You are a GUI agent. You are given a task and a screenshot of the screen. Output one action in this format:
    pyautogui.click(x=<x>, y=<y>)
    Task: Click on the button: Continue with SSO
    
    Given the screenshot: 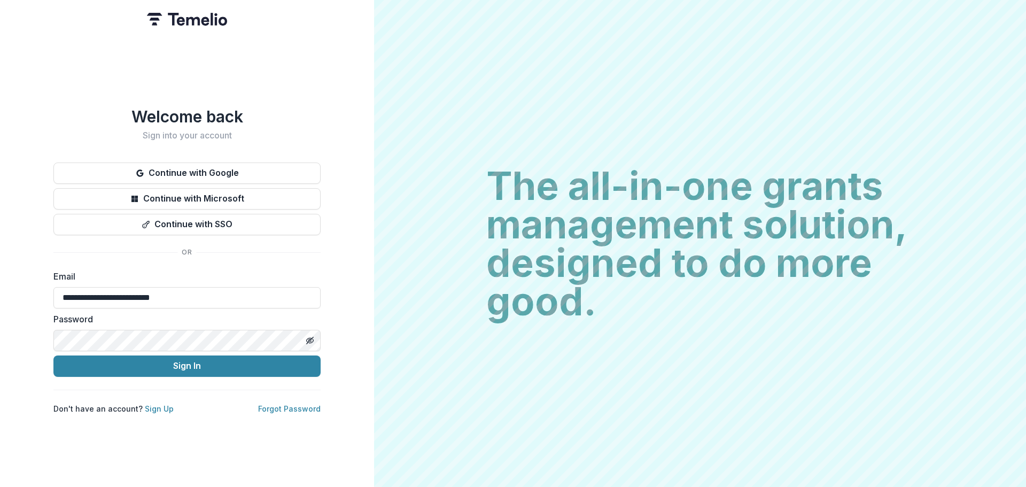 What is the action you would take?
    pyautogui.click(x=187, y=224)
    